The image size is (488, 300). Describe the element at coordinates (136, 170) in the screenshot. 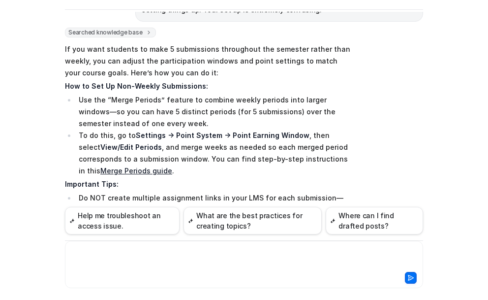

I see `a: Merge Periods guide` at that location.